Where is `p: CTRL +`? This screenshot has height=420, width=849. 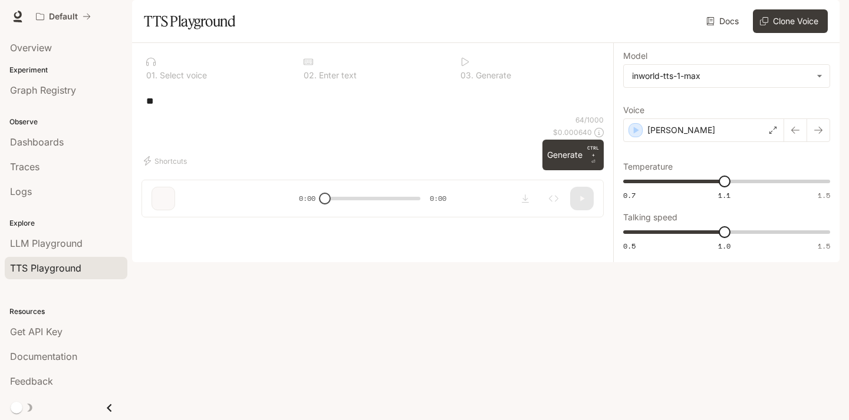
p: CTRL + is located at coordinates (593, 152).